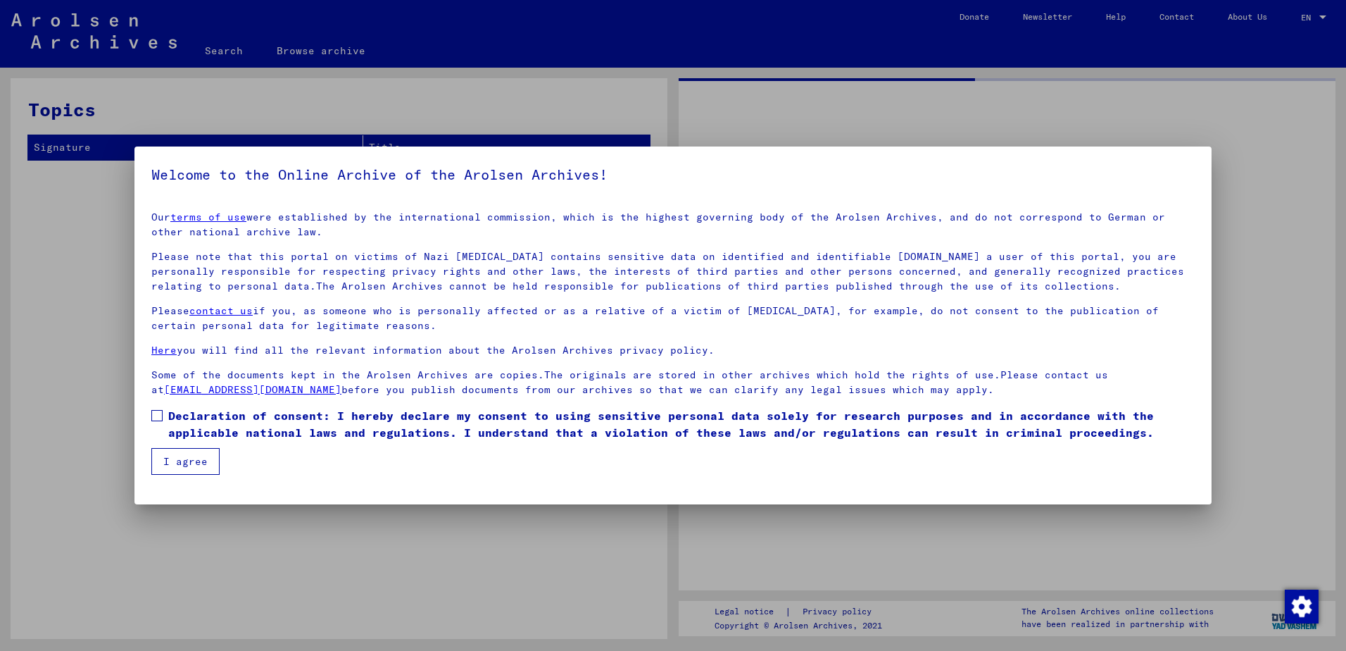  Describe the element at coordinates (673, 175) in the screenshot. I see `h5: Welcome to the Online Archive of the Arolsen Archives!` at that location.